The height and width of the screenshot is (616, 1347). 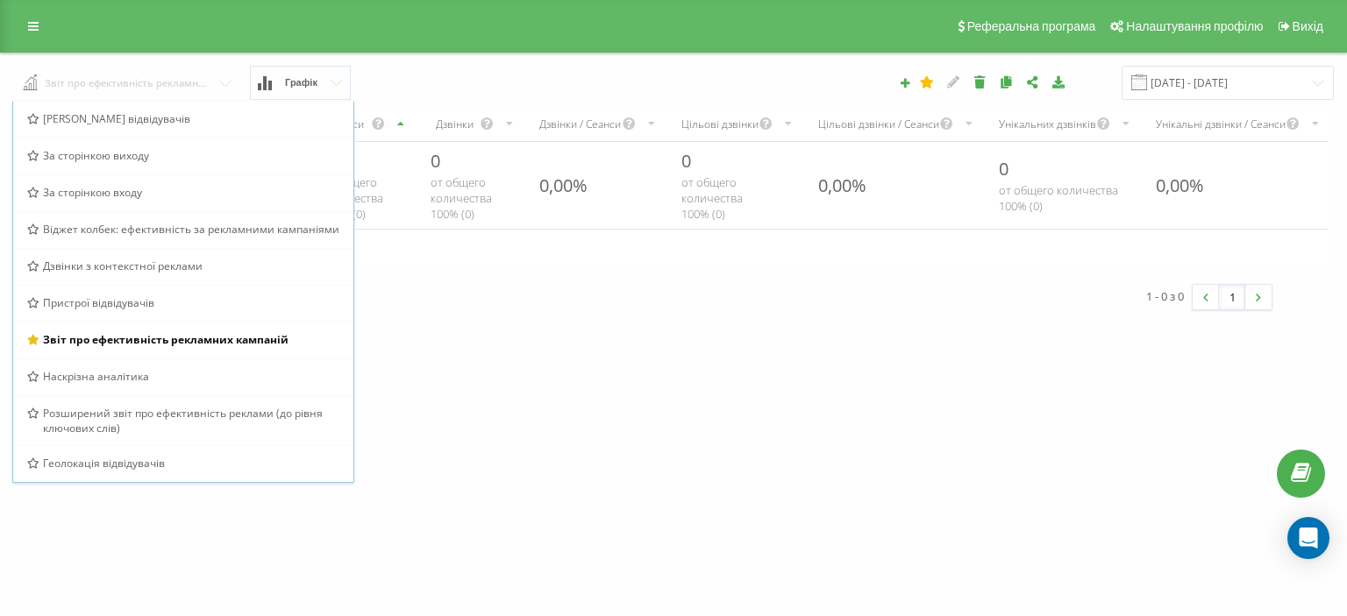 What do you see at coordinates (927, 82) in the screenshot?
I see `i: Цей звіт буде завантажено першим при відкритті Аналітики. Ви можете призначити будь-який інший ва...` at bounding box center [927, 82].